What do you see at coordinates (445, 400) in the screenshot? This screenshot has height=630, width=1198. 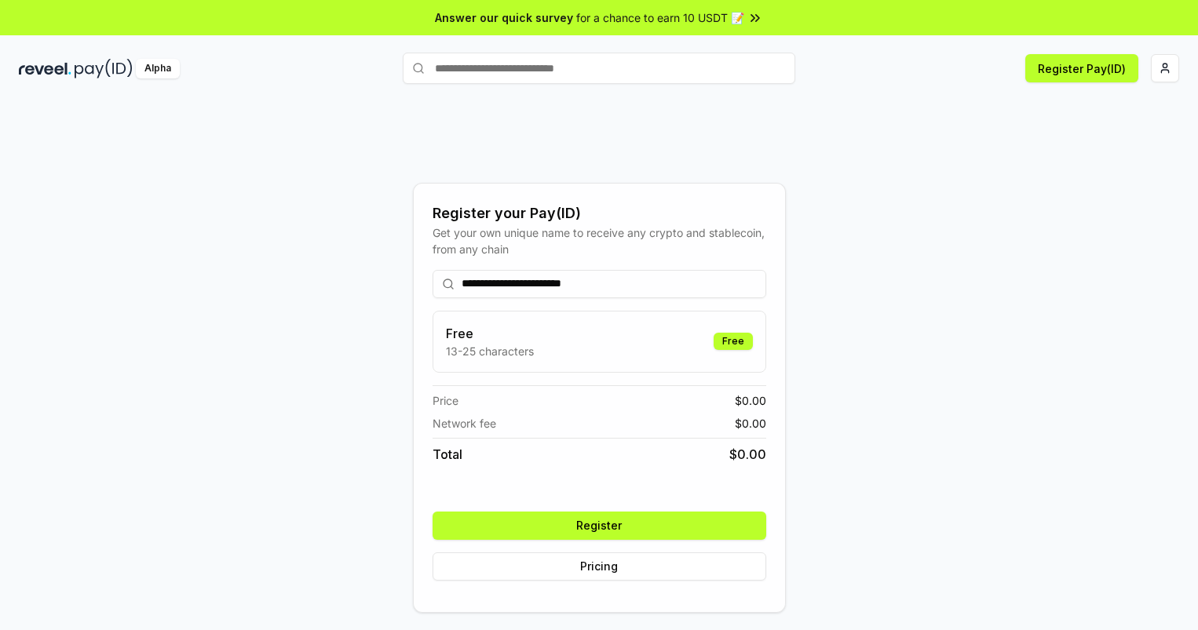 I see `span: Price` at bounding box center [445, 400].